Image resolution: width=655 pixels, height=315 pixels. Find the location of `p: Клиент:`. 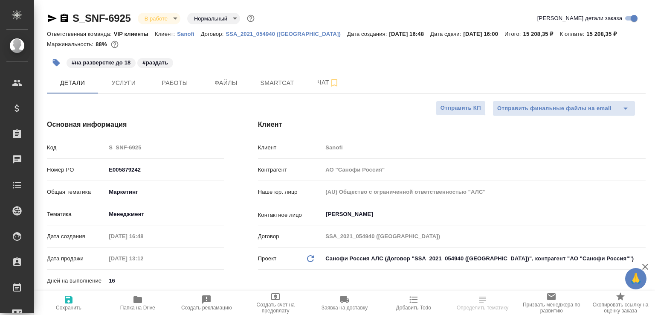

p: Клиент: is located at coordinates (166, 34).